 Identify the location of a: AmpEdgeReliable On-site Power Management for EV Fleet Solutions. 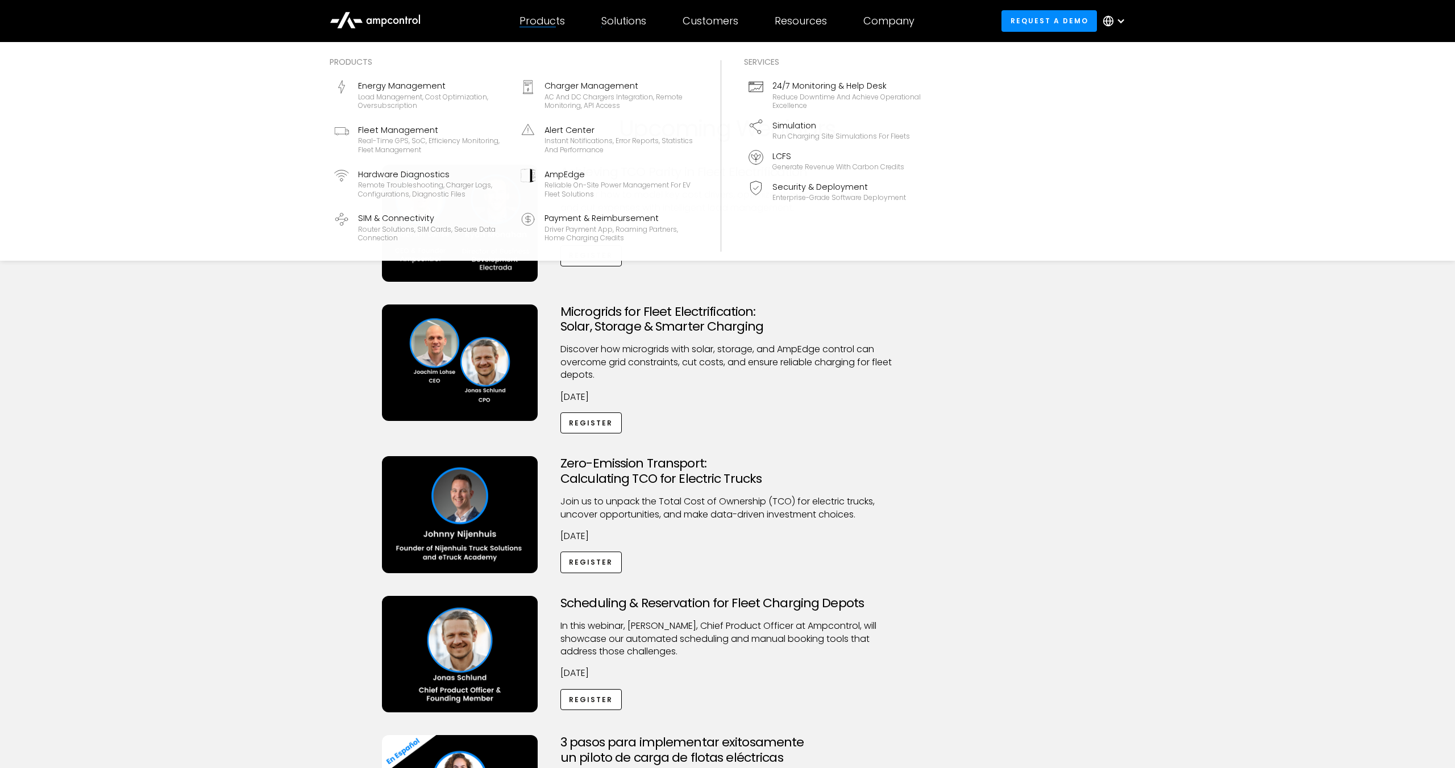
(607, 184).